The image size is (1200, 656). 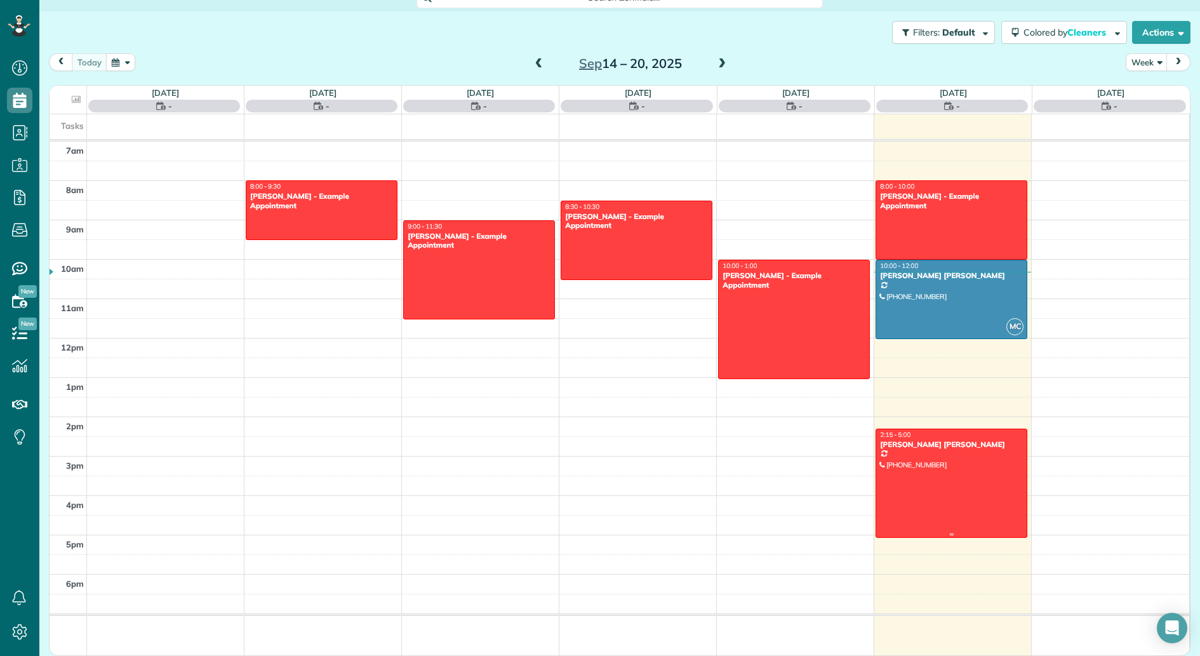 What do you see at coordinates (590, 63) in the screenshot?
I see `span: Sep` at bounding box center [590, 63].